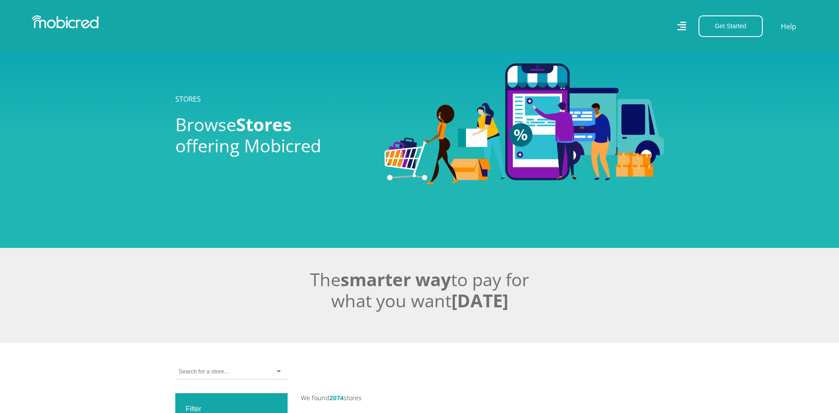 This screenshot has height=413, width=839. What do you see at coordinates (188, 99) in the screenshot?
I see `a: STORES` at bounding box center [188, 99].